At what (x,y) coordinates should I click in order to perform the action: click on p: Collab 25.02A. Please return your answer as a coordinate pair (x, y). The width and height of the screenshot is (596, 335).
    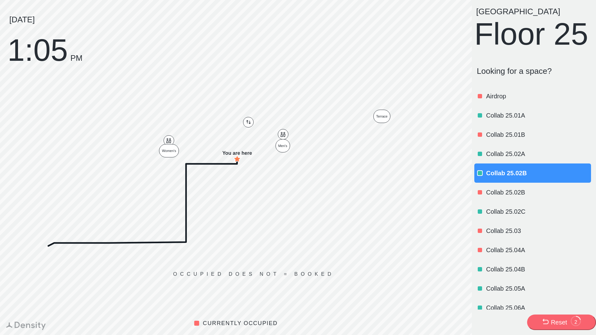
    Looking at the image, I should click on (538, 154).